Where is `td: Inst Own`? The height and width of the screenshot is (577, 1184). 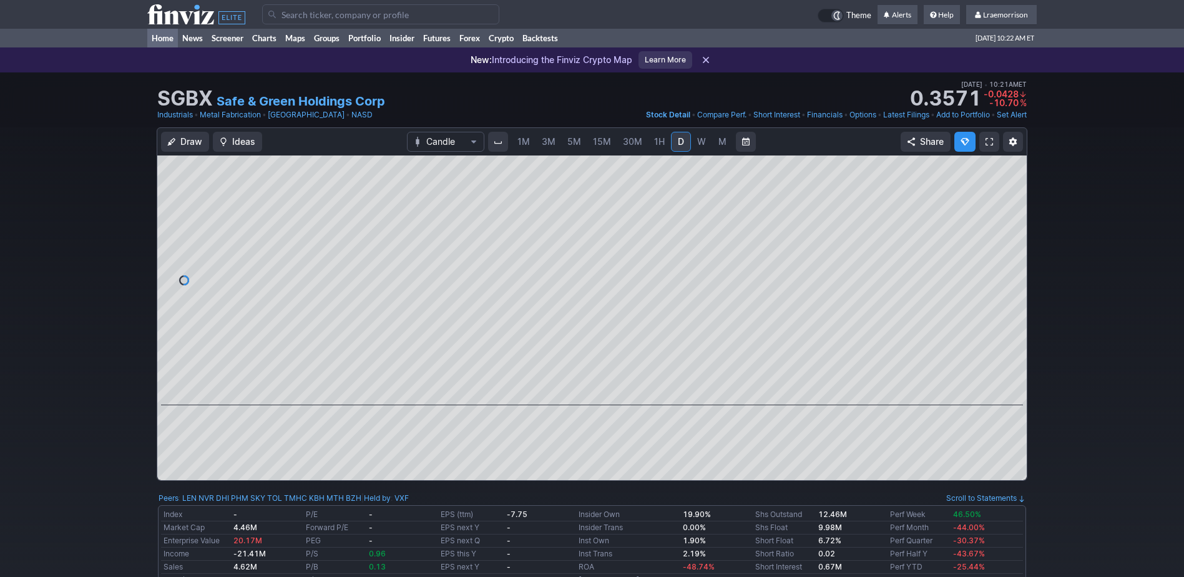 td: Inst Own is located at coordinates (628, 540).